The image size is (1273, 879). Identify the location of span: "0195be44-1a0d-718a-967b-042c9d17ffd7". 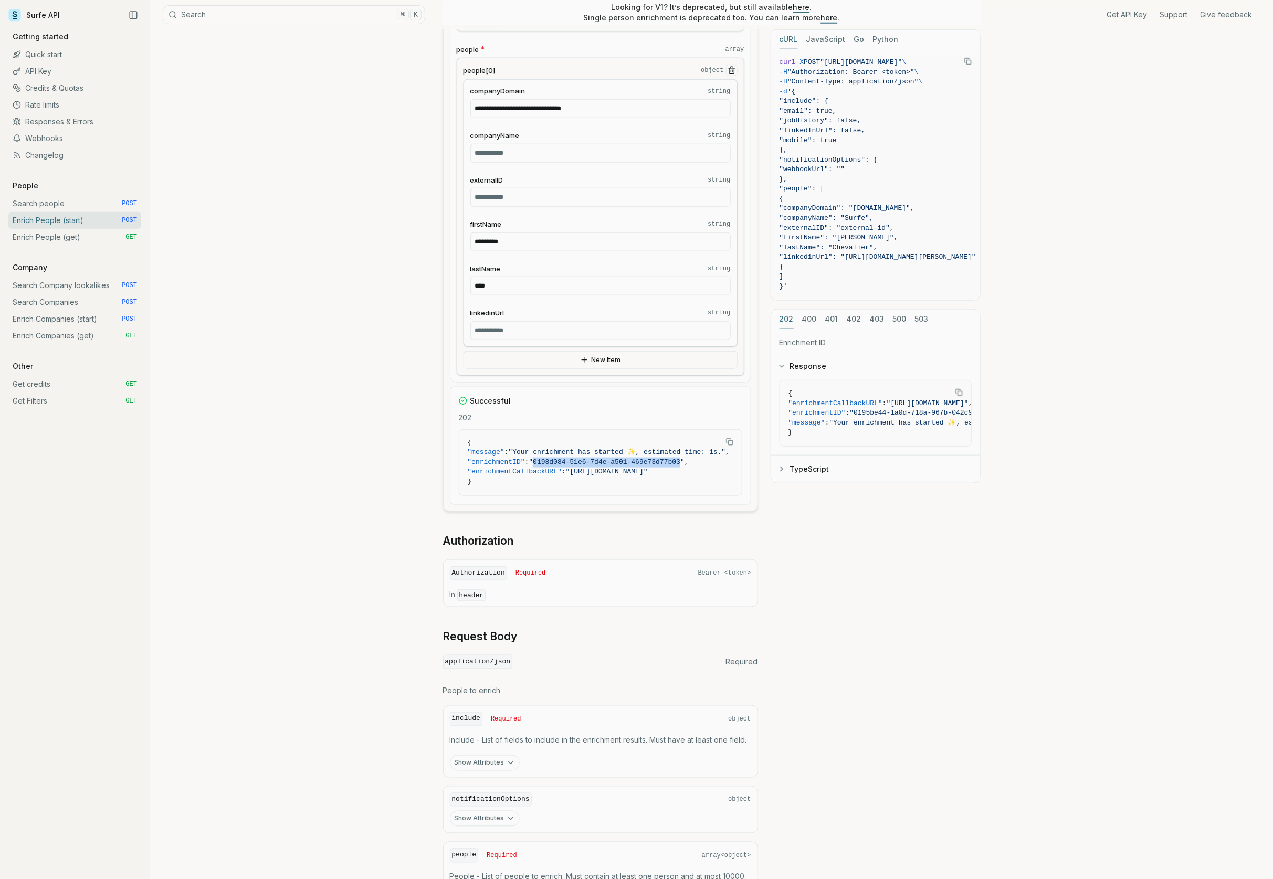
(928, 413).